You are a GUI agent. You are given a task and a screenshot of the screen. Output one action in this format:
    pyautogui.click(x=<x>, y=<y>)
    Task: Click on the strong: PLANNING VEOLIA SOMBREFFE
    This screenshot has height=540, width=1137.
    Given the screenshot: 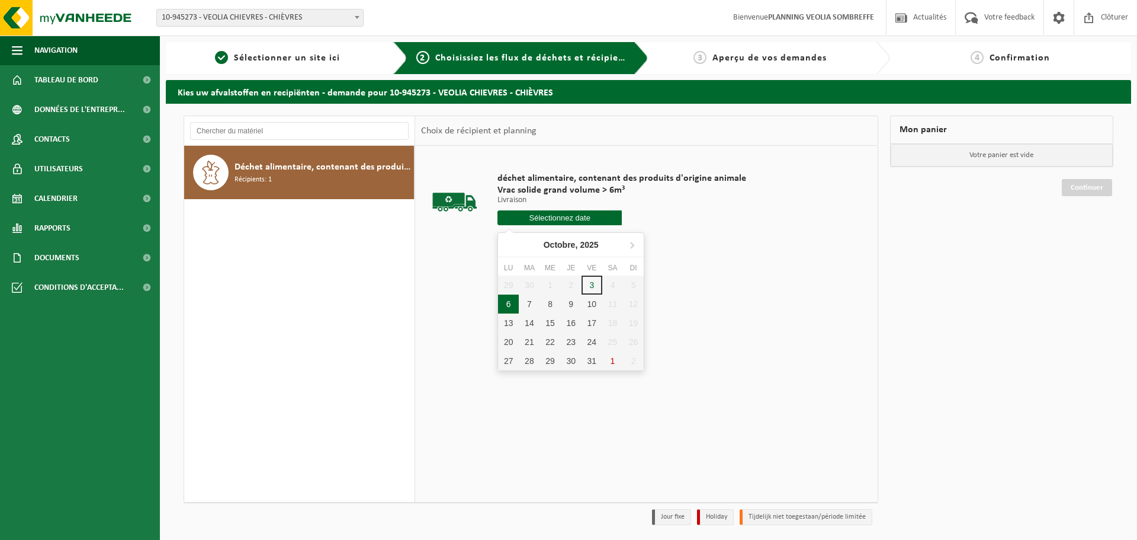 What is the action you would take?
    pyautogui.click(x=821, y=17)
    